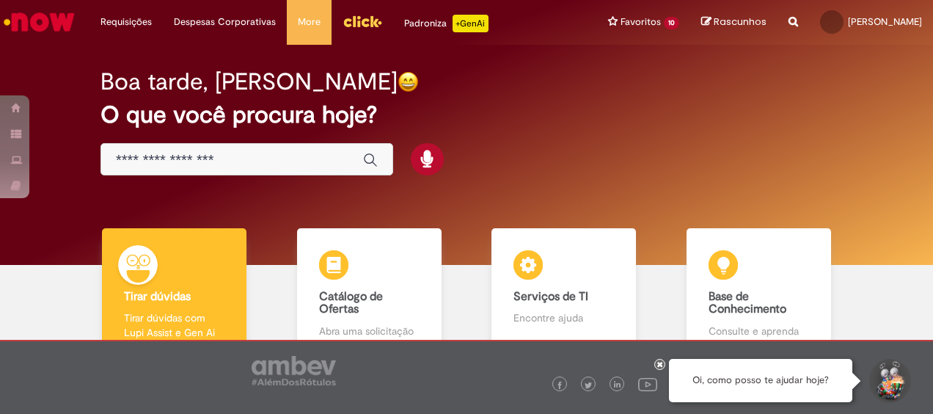 This screenshot has height=414, width=933. What do you see at coordinates (309, 22) in the screenshot?
I see `span: More` at bounding box center [309, 22].